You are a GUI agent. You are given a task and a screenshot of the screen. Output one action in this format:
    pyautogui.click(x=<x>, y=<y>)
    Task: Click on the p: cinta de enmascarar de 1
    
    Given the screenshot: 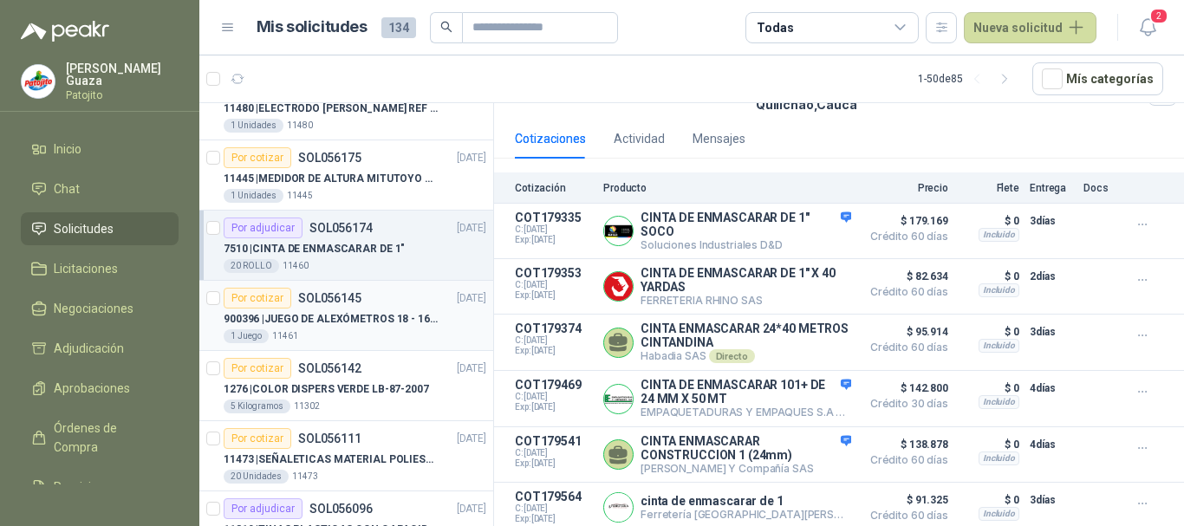 What is the action you would take?
    pyautogui.click(x=745, y=501)
    